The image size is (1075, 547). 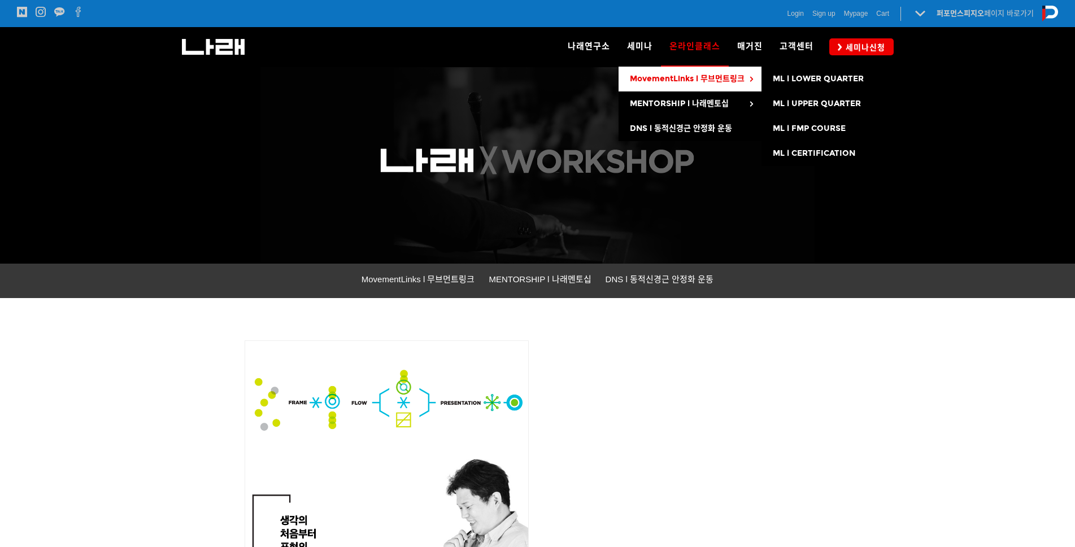 What do you see at coordinates (985, 13) in the screenshot?
I see `a: 퍼포먼스피지오페이지 바로가기` at bounding box center [985, 13].